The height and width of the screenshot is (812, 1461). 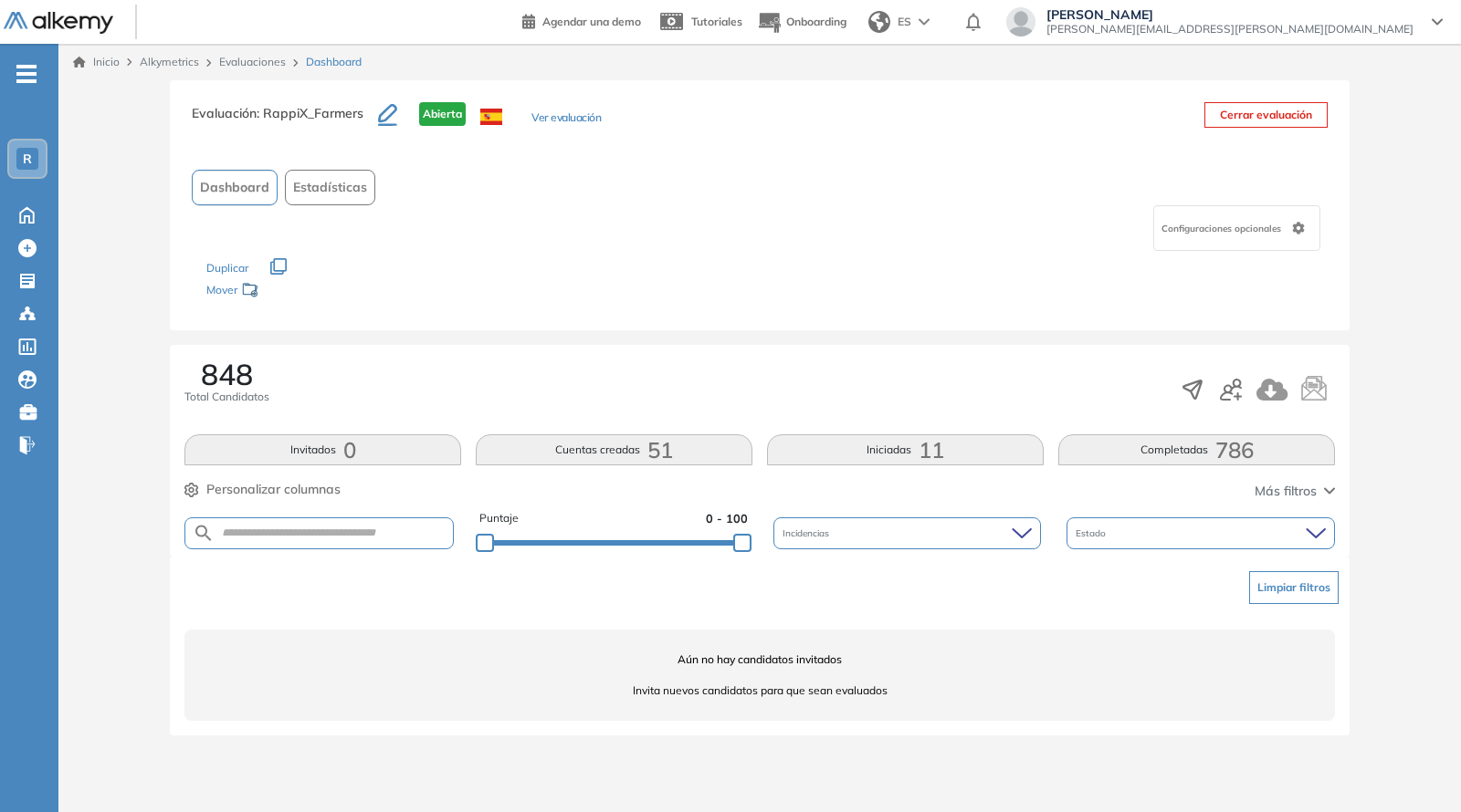 I want to click on span: Incidencias, so click(x=807, y=533).